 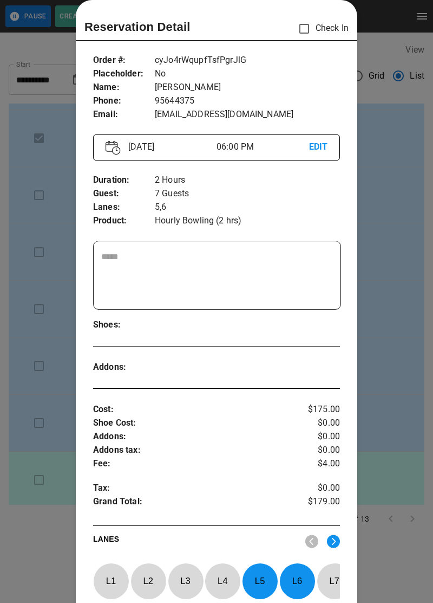 What do you see at coordinates (335, 580) in the screenshot?
I see `p: L 7` at bounding box center [335, 580].